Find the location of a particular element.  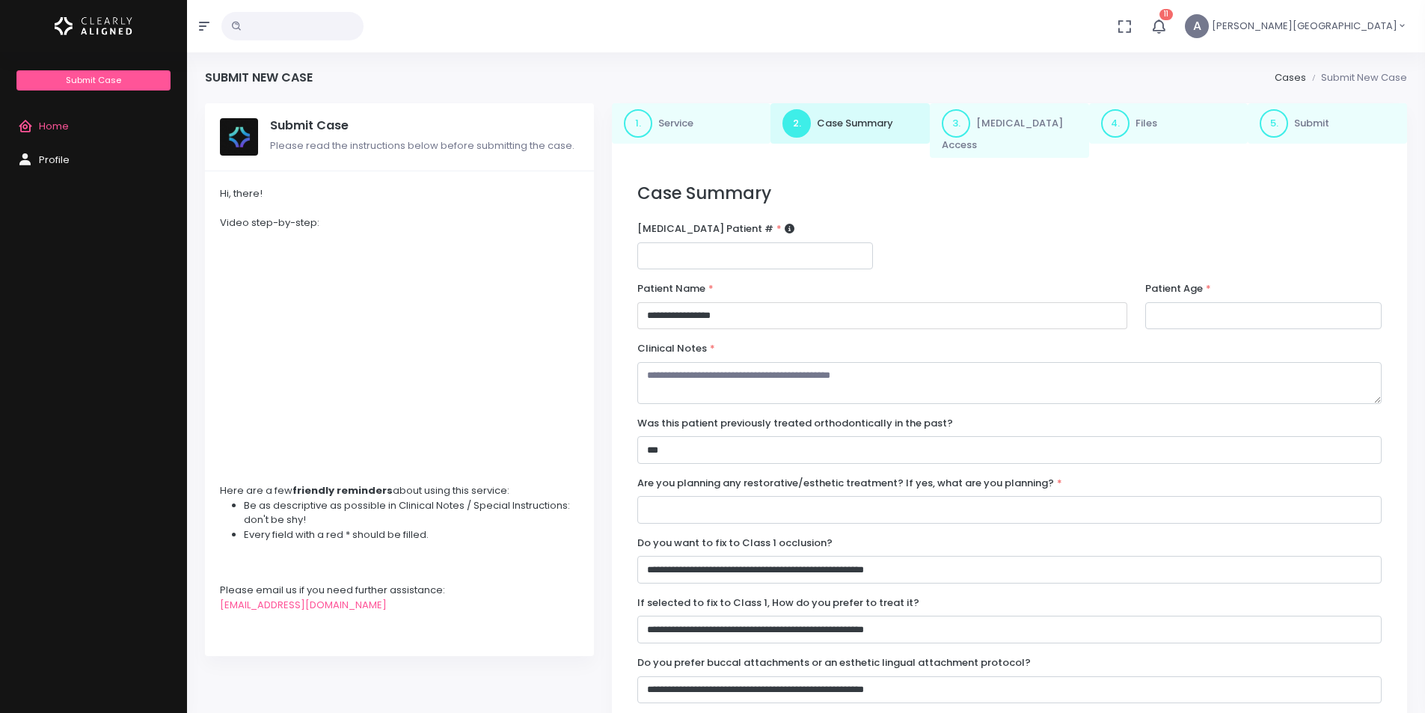

a: 2.Case Summary is located at coordinates (850, 123).